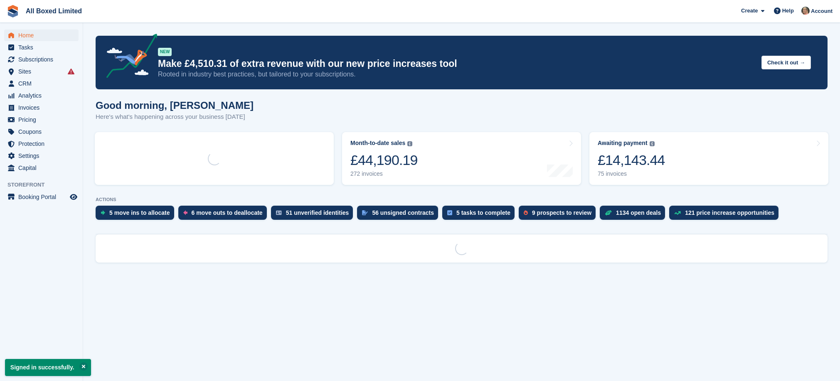  What do you see at coordinates (450, 213) in the screenshot?
I see `img: task-75834270c22a3079a89374b754ae025e5fb1db73e45f91037f5363f120a921f8.svg` at bounding box center [450, 213].